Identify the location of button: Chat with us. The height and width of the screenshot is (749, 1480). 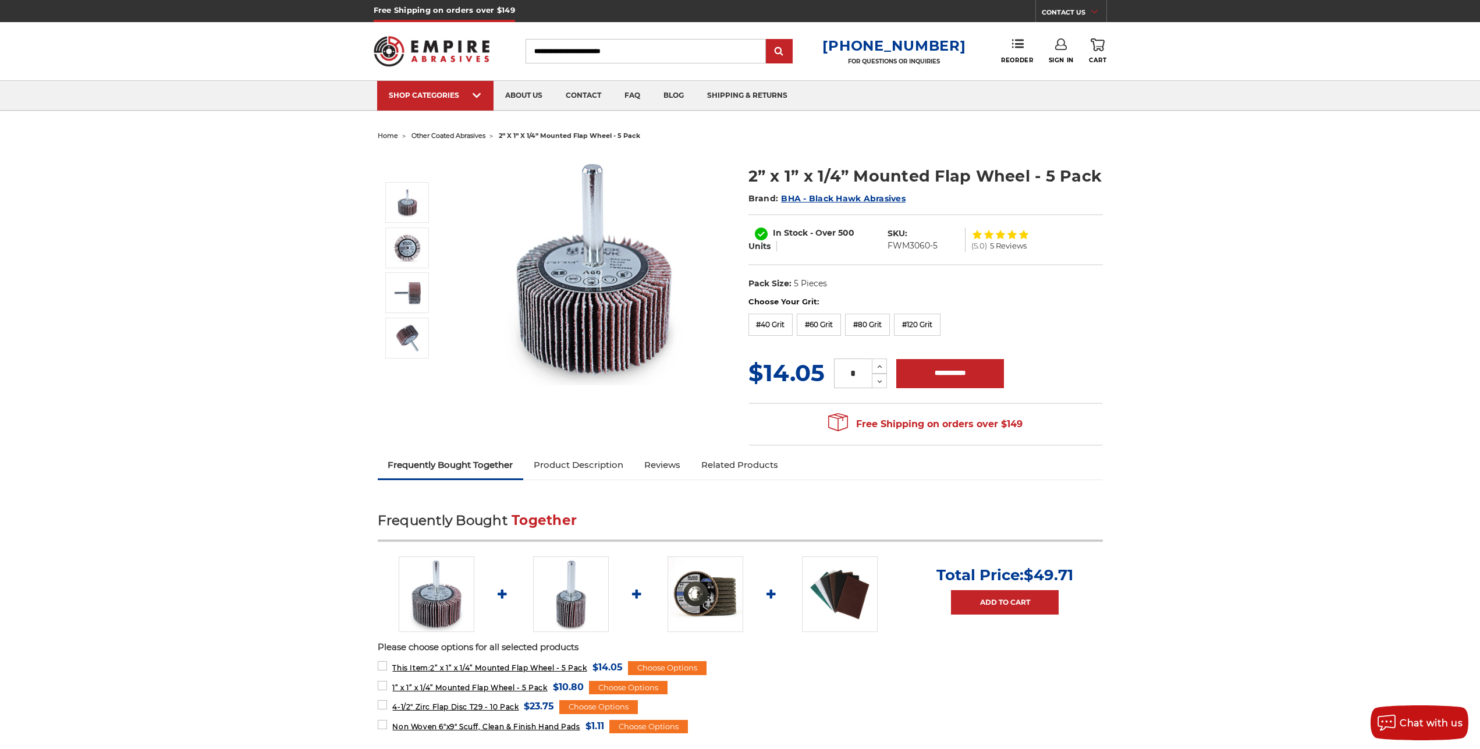
(1419, 723).